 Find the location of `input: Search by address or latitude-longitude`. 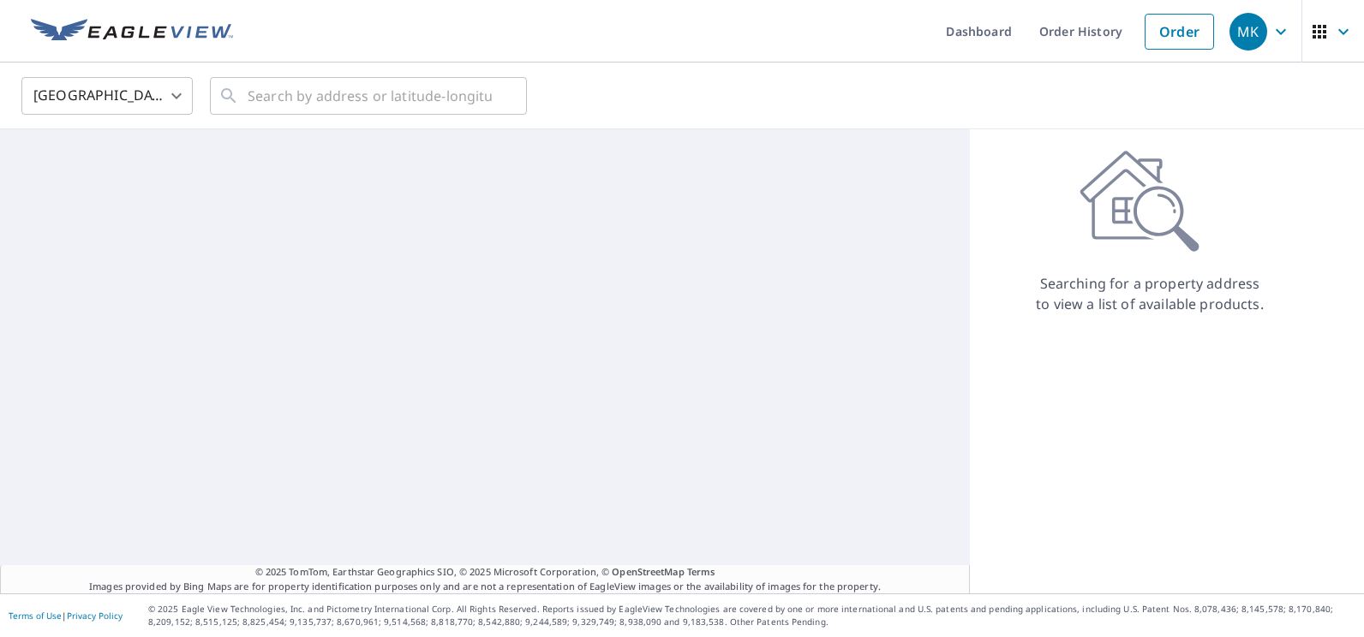

input: Search by address or latitude-longitude is located at coordinates (369, 96).